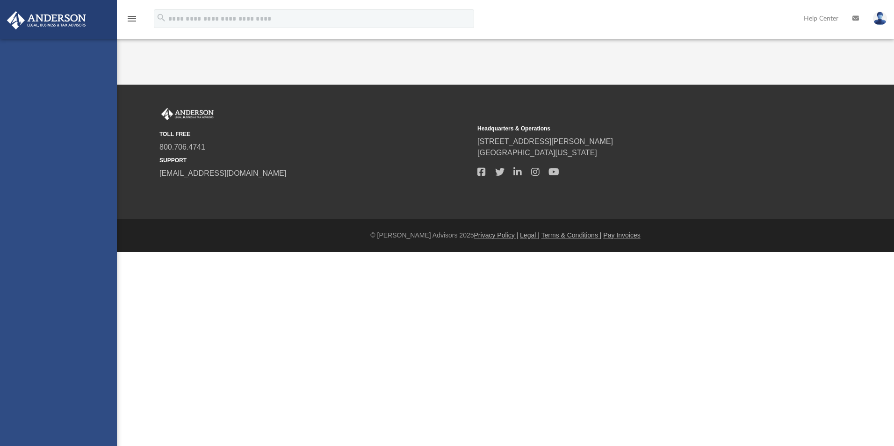  I want to click on small: Headquarters & Operations, so click(633, 129).